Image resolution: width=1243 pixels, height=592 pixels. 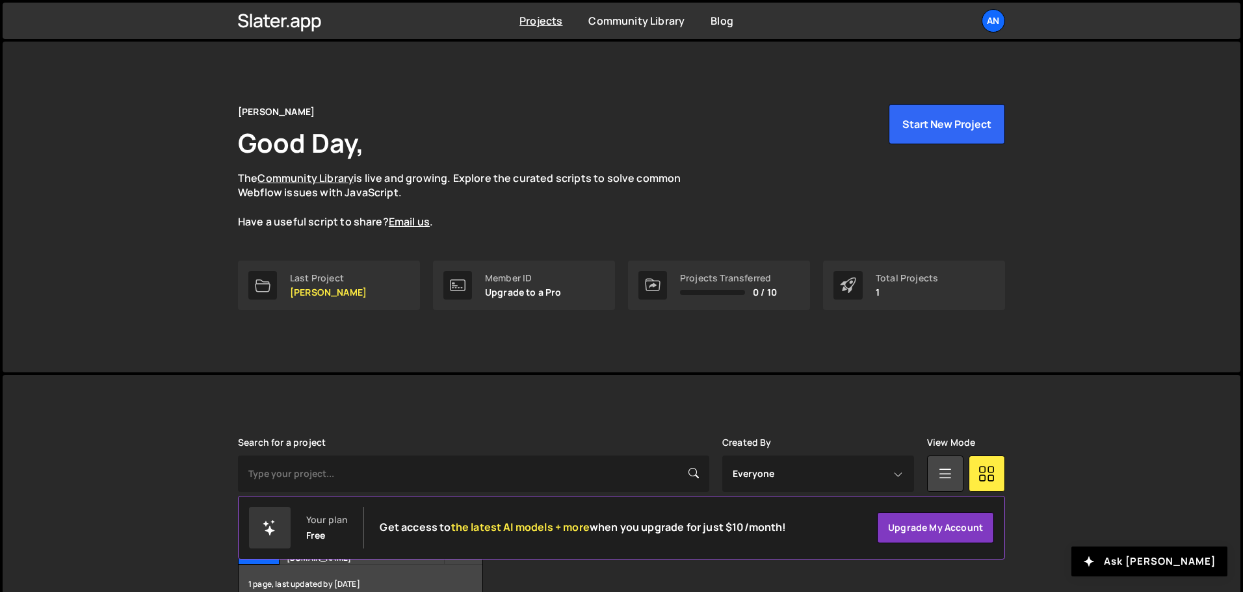 I want to click on div: An, so click(x=993, y=21).